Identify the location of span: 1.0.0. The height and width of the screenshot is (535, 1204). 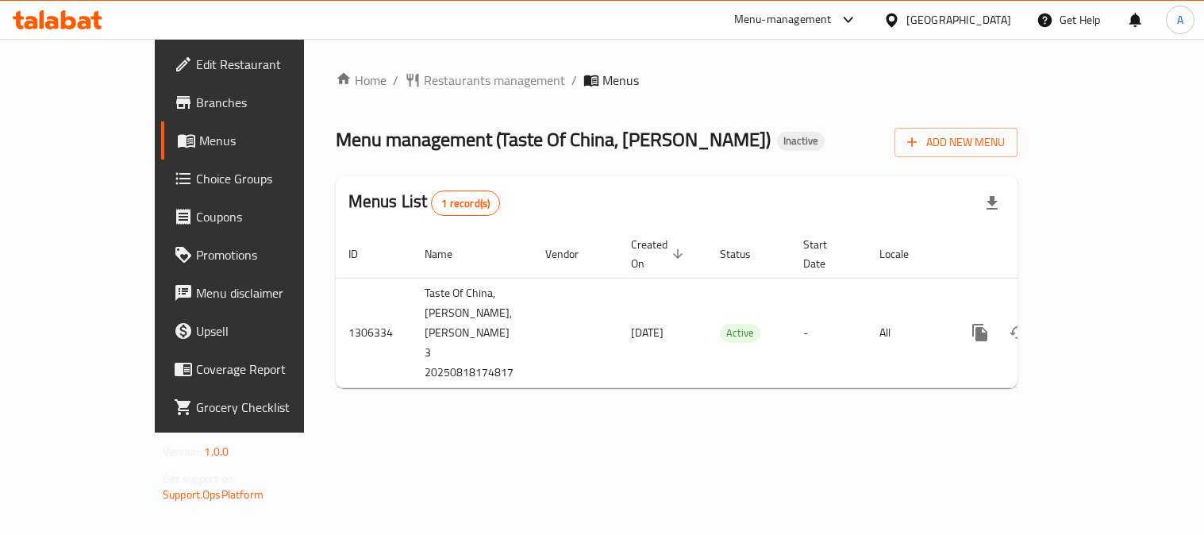
(216, 451).